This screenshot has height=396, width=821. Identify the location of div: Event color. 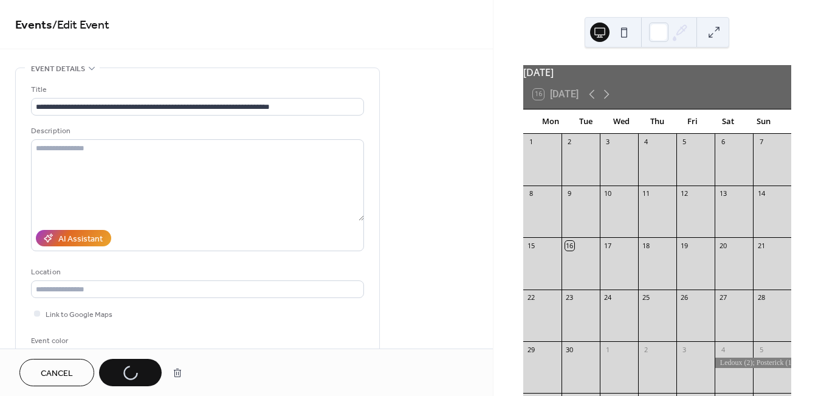
(77, 341).